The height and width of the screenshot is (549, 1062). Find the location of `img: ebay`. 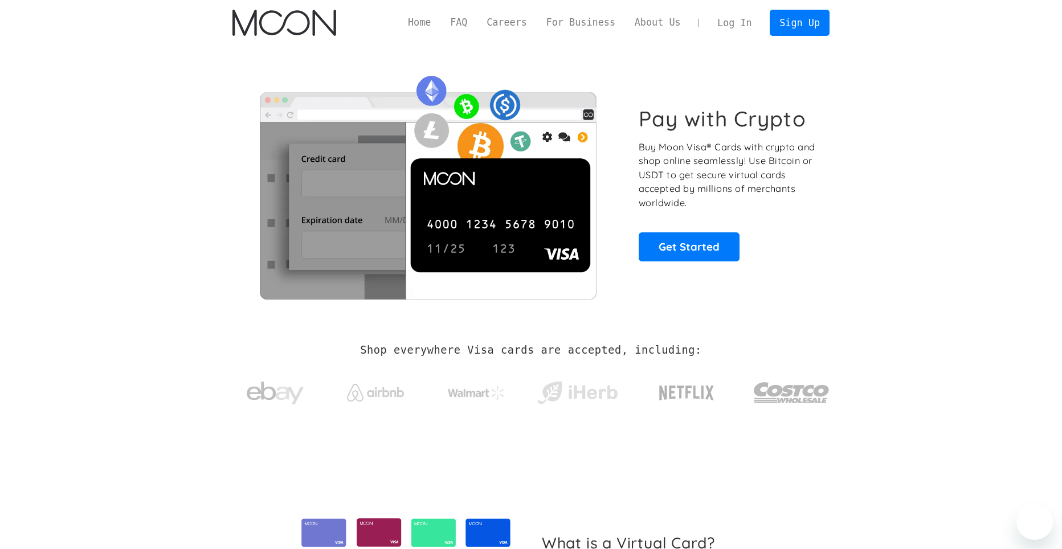

img: ebay is located at coordinates (275, 393).